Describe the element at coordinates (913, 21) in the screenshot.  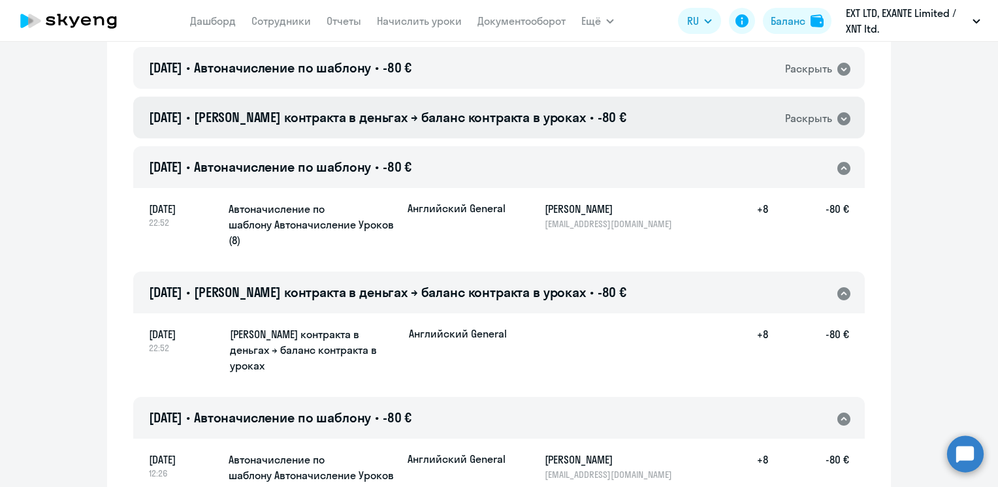
I see `button: EXT LTD, ‎EXANTE Limited / XNT ltd.` at that location.